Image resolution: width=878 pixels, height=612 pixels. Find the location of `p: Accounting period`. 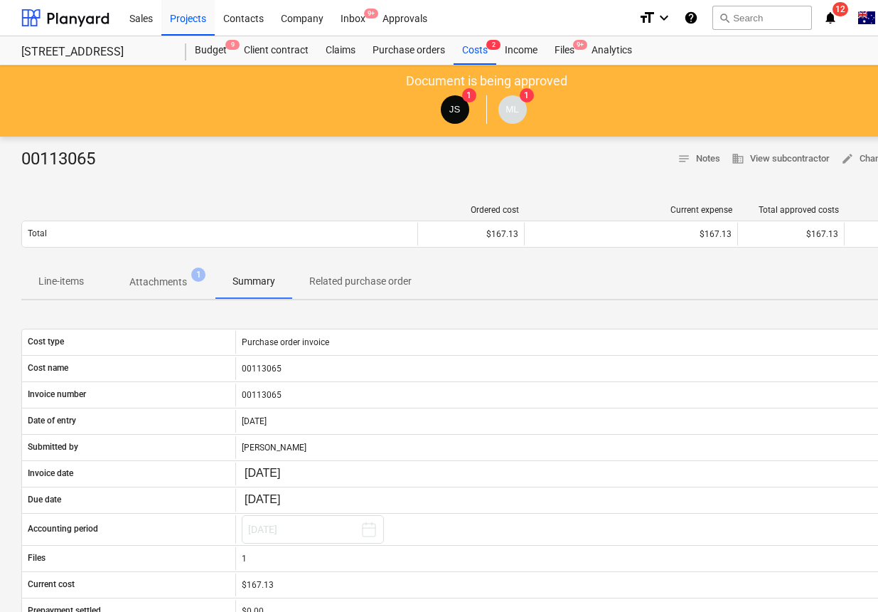

p: Accounting period is located at coordinates (63, 528).